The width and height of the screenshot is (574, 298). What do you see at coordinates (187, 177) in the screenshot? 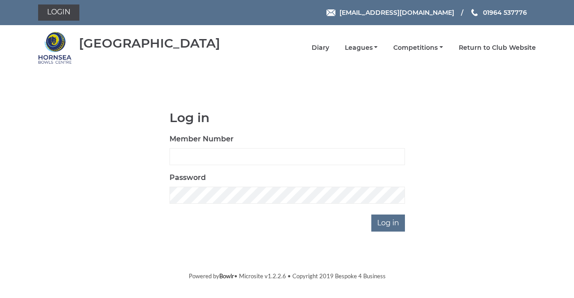
I see `label: Password` at bounding box center [187, 177].